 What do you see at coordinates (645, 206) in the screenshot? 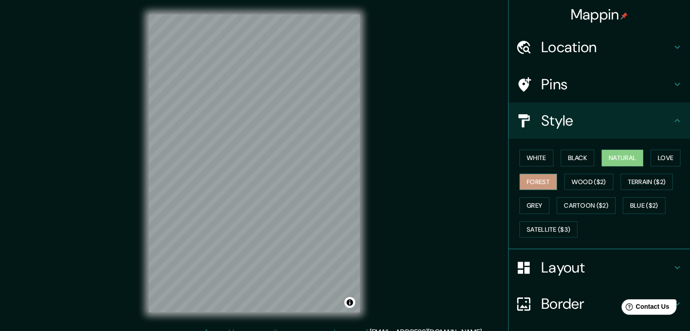
I see `button: Blue ($2)` at bounding box center [645, 206].